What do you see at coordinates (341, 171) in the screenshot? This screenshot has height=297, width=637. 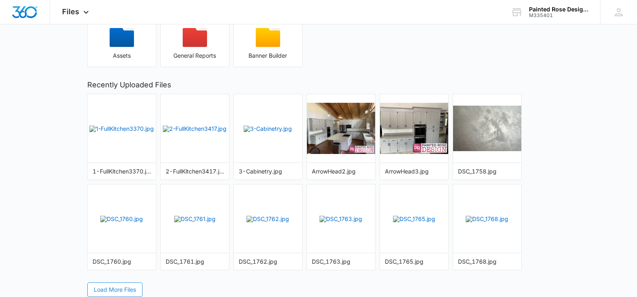 I see `div: ArrowHead2.jpg` at bounding box center [341, 171].